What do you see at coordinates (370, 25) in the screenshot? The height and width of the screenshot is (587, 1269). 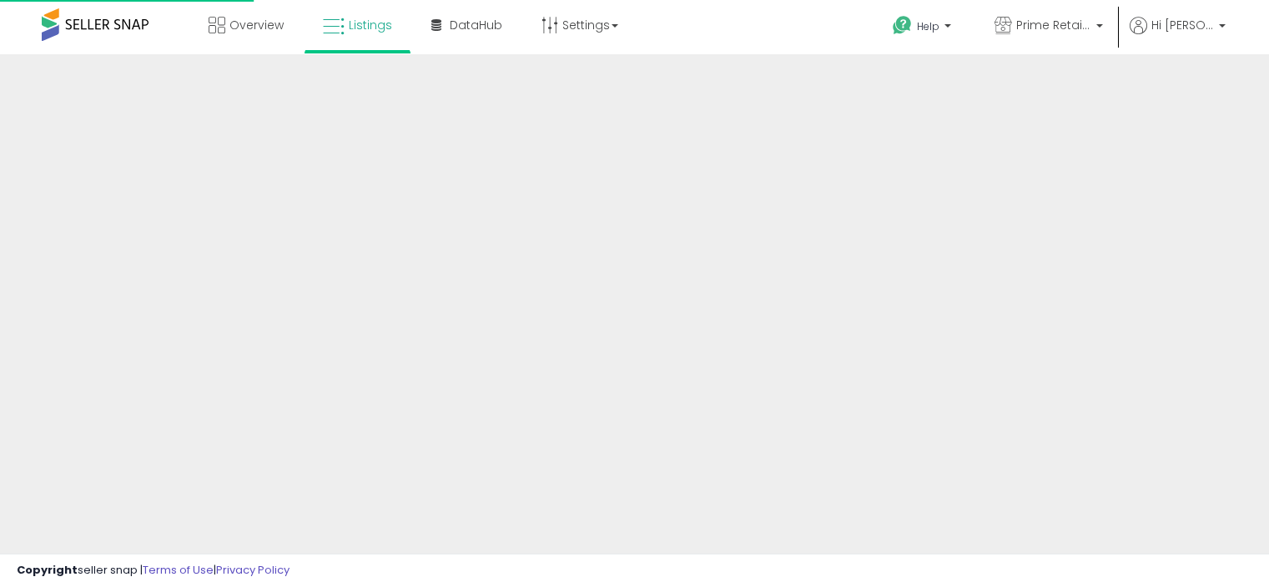 I see `span: Listings` at bounding box center [370, 25].